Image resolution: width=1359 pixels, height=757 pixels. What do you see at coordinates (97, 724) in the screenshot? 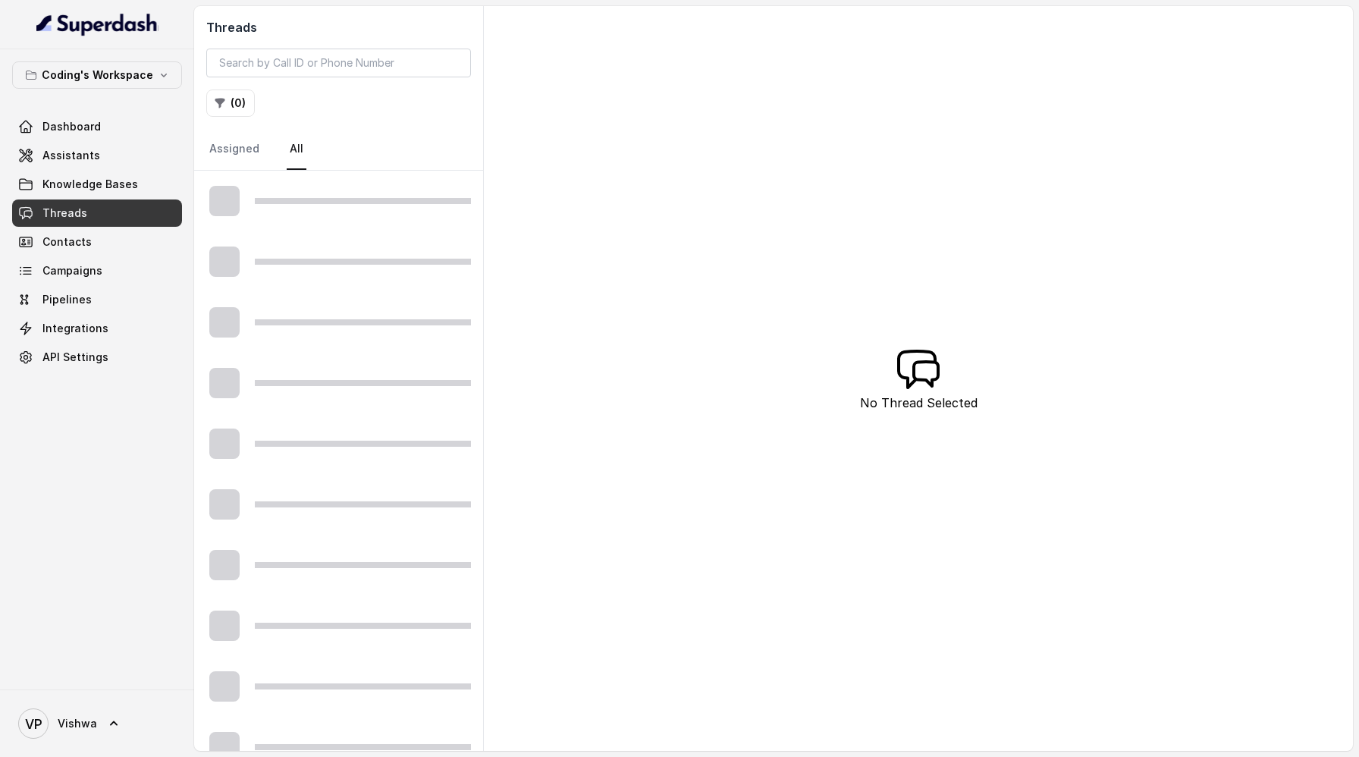
I see `a: Vishwa` at bounding box center [97, 724].